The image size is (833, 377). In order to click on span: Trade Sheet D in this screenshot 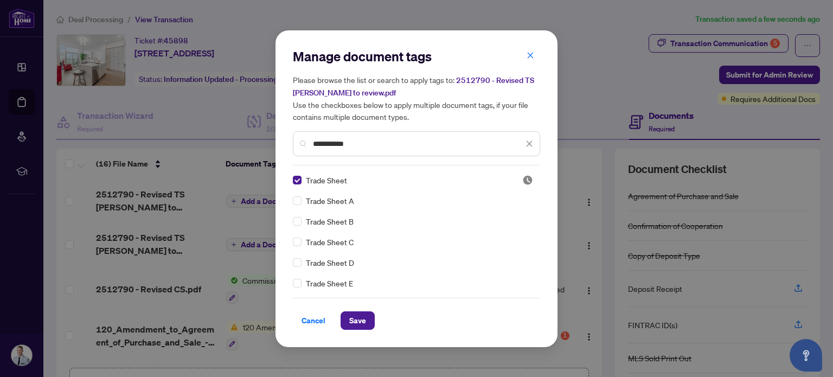, I will do `click(330, 263)`.